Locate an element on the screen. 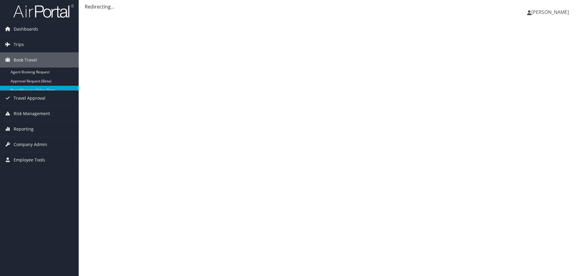 This screenshot has height=276, width=581. span: Dashboards is located at coordinates (26, 29).